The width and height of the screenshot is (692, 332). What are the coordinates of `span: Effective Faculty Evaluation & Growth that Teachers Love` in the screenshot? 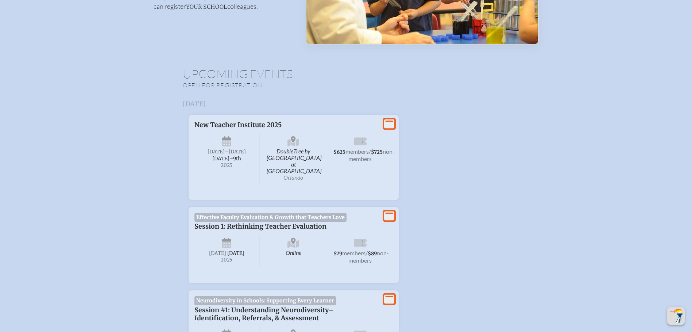 It's located at (271, 217).